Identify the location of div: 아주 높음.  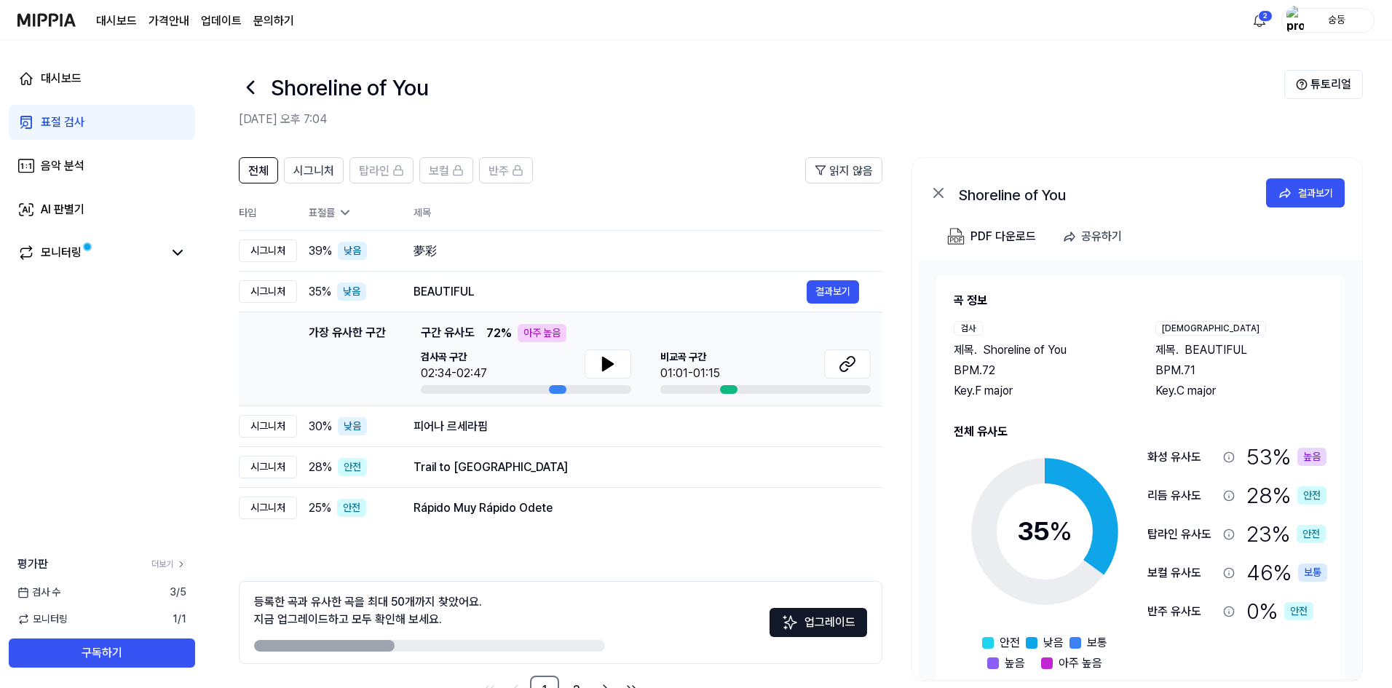
(542, 333).